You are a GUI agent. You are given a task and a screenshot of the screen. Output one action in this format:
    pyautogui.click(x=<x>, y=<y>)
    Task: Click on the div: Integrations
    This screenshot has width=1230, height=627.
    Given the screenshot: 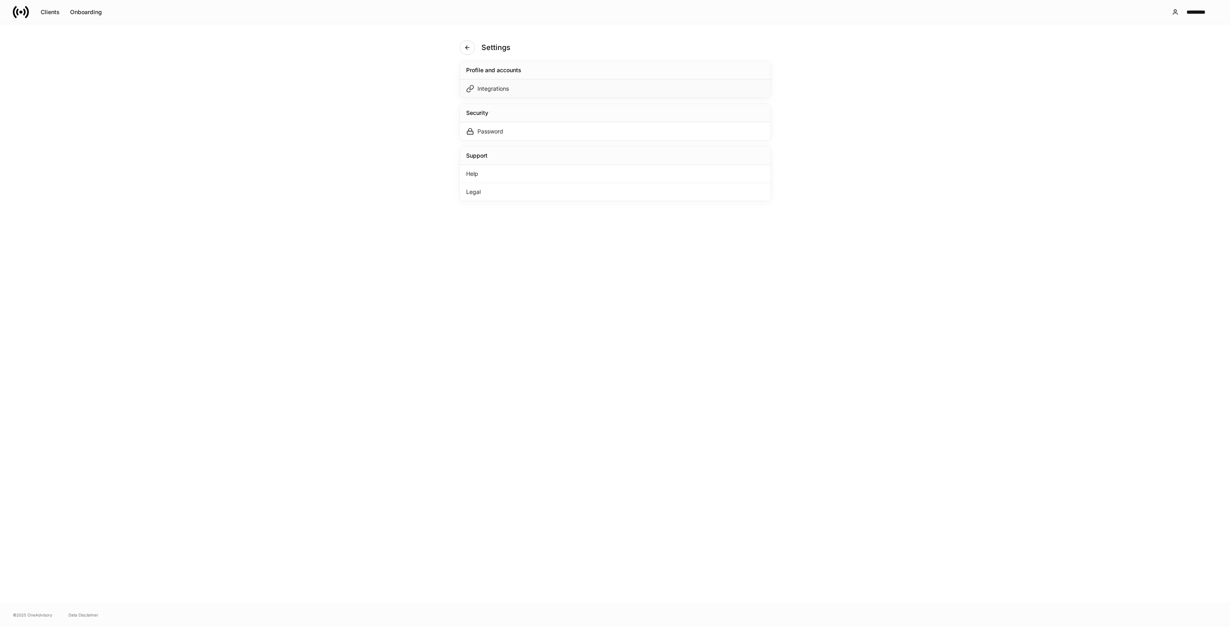 What is the action you would take?
    pyautogui.click(x=493, y=89)
    